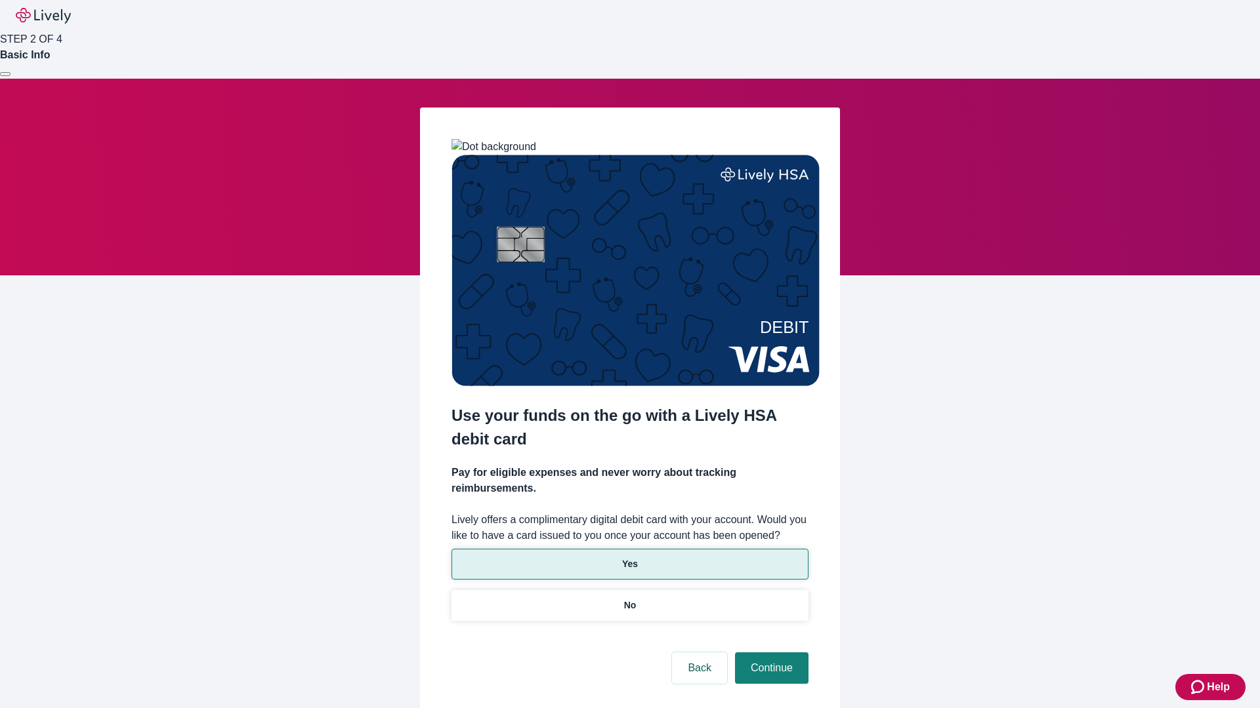 This screenshot has width=1260, height=708. What do you see at coordinates (1198, 687) in the screenshot?
I see `svg: Zendesk support icon` at bounding box center [1198, 687].